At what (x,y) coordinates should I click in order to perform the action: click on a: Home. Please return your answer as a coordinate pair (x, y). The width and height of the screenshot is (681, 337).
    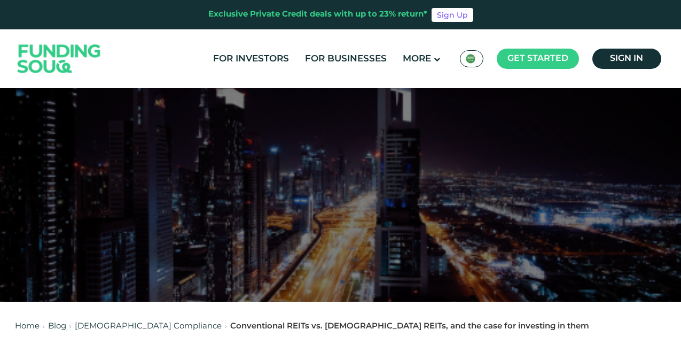
    Looking at the image, I should click on (27, 326).